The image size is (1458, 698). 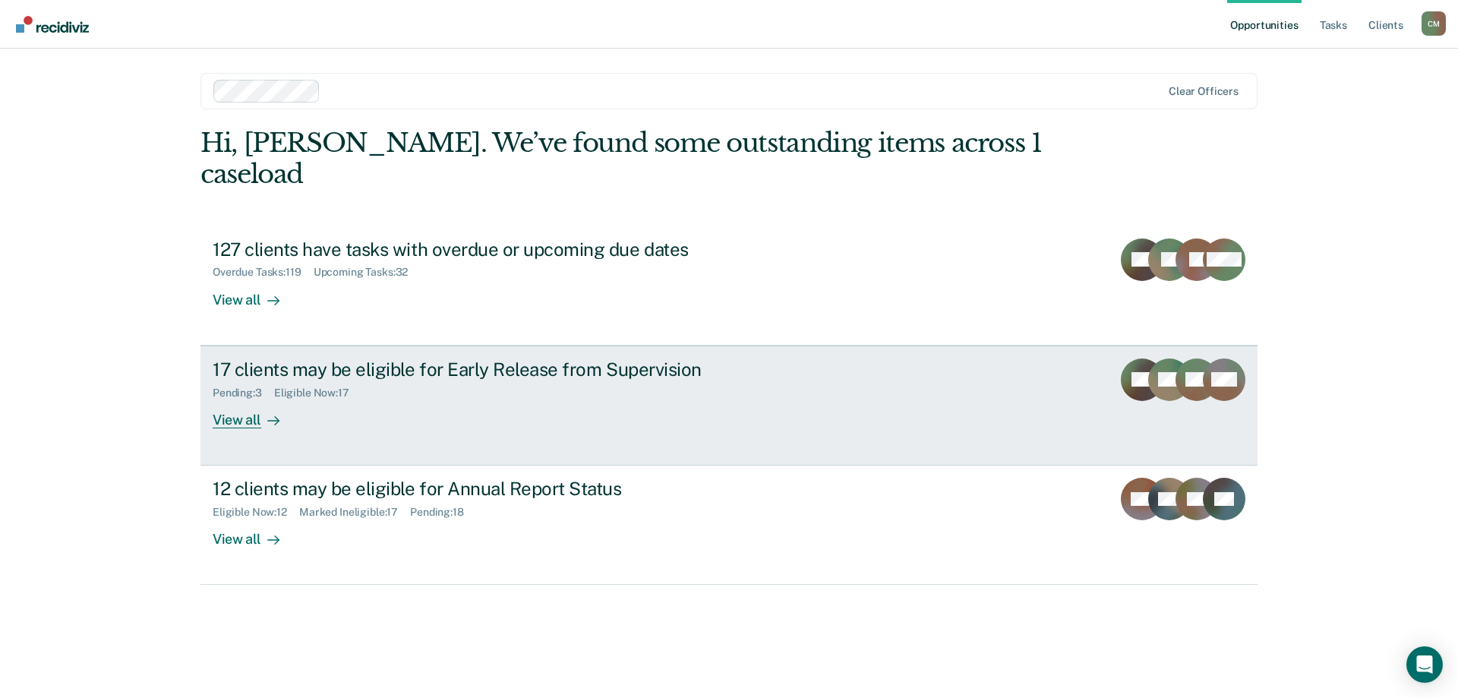 What do you see at coordinates (263, 272) in the screenshot?
I see `div: Overdue Tasks : 119` at bounding box center [263, 272].